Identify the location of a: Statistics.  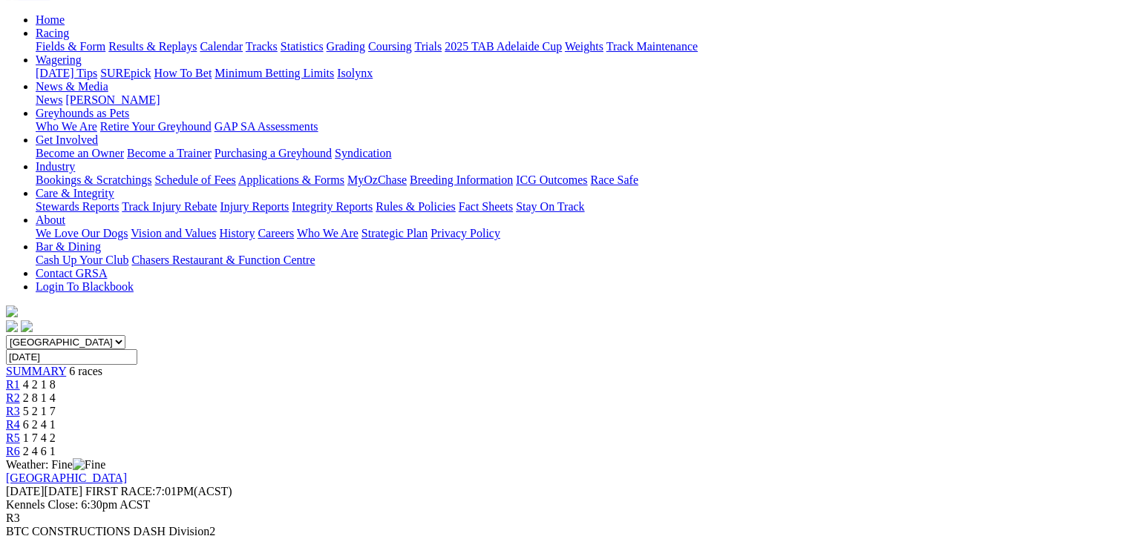
(302, 46).